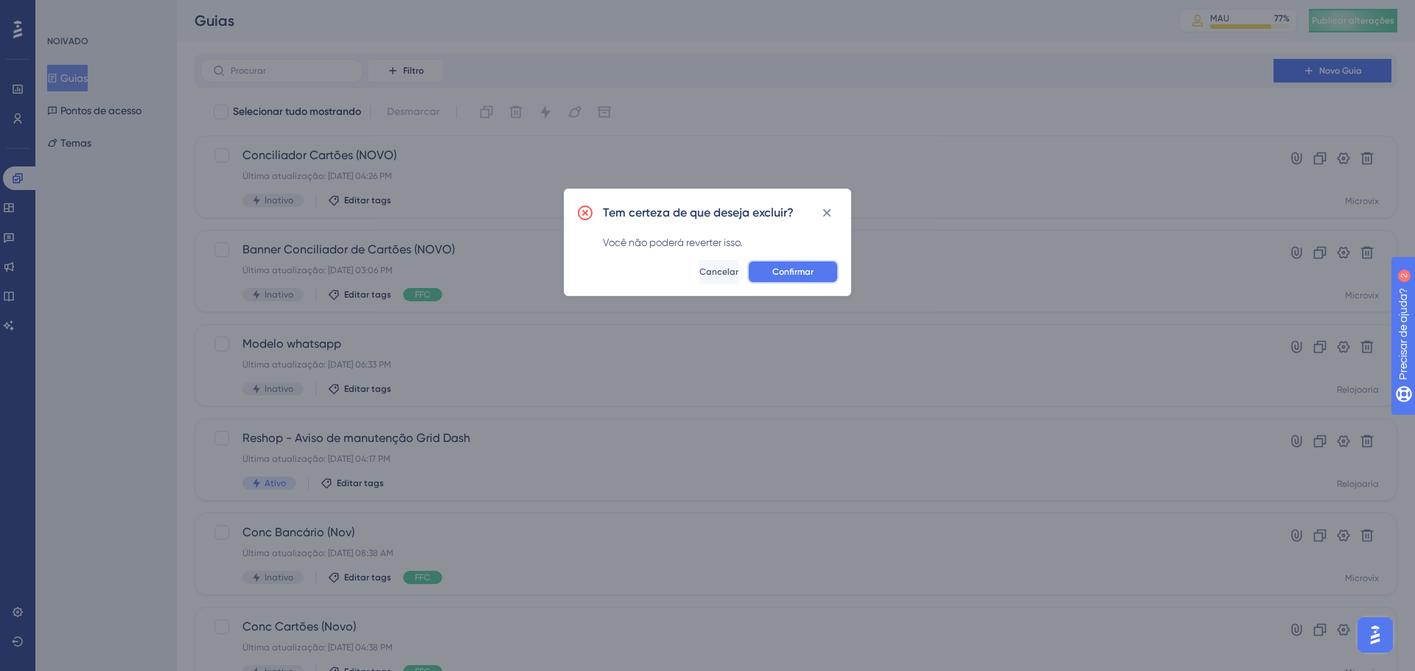  Describe the element at coordinates (80, 12) in the screenshot. I see `font: Precisar de ajuda?` at that location.